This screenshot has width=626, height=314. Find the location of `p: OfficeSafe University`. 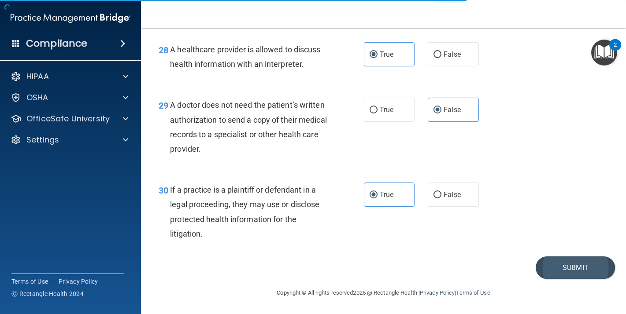

p: OfficeSafe University is located at coordinates (68, 119).